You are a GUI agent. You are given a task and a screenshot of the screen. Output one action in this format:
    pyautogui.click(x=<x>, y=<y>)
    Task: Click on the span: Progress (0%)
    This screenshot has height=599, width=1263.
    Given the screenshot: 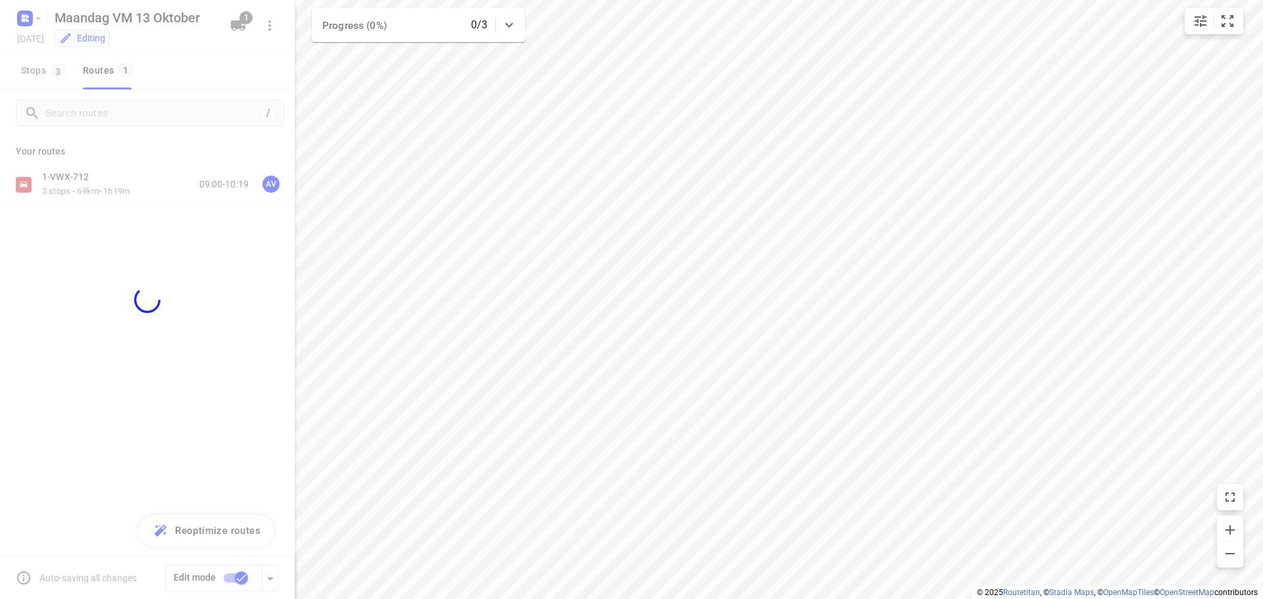 What is the action you would take?
    pyautogui.click(x=355, y=26)
    